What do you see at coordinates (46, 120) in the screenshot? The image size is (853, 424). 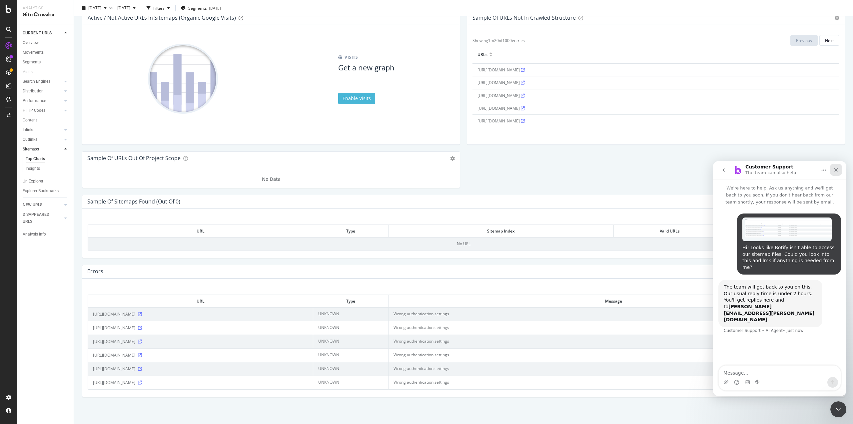 I see `a: Content` at bounding box center [46, 120].